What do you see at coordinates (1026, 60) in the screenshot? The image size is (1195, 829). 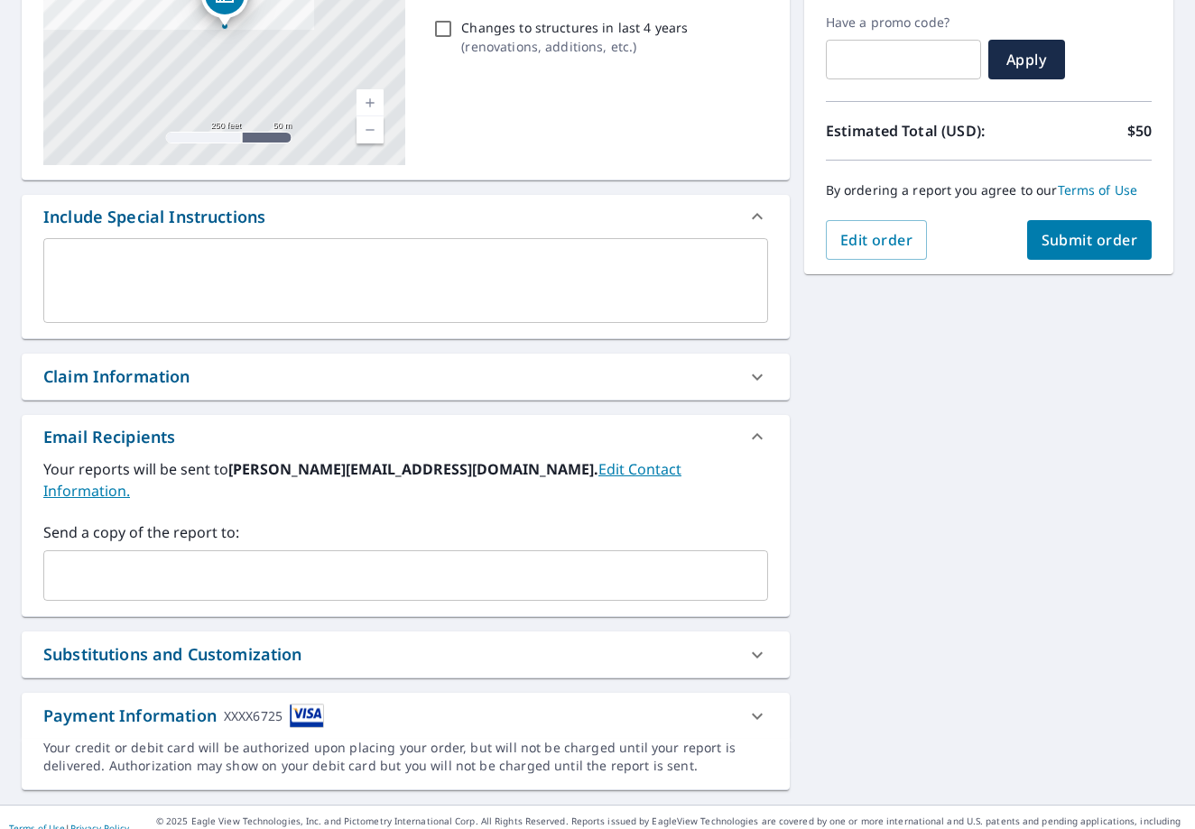 I see `button: Apply` at bounding box center [1026, 60].